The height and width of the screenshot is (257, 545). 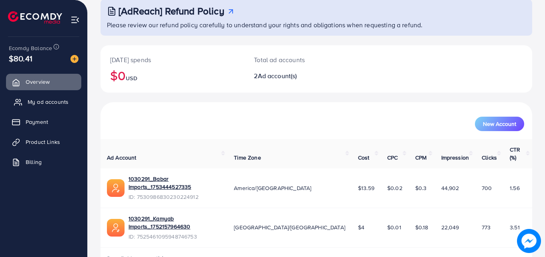 What do you see at coordinates (171, 11) in the screenshot?
I see `h3: [AdReach] Refund Policy` at bounding box center [171, 11].